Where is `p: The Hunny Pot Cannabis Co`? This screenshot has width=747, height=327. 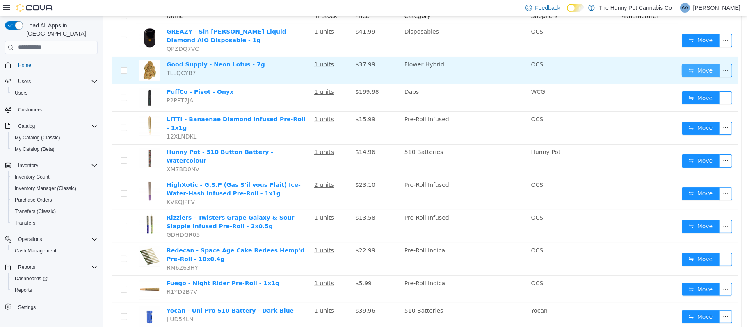
p: The Hunny Pot Cannabis Co is located at coordinates (636, 8).